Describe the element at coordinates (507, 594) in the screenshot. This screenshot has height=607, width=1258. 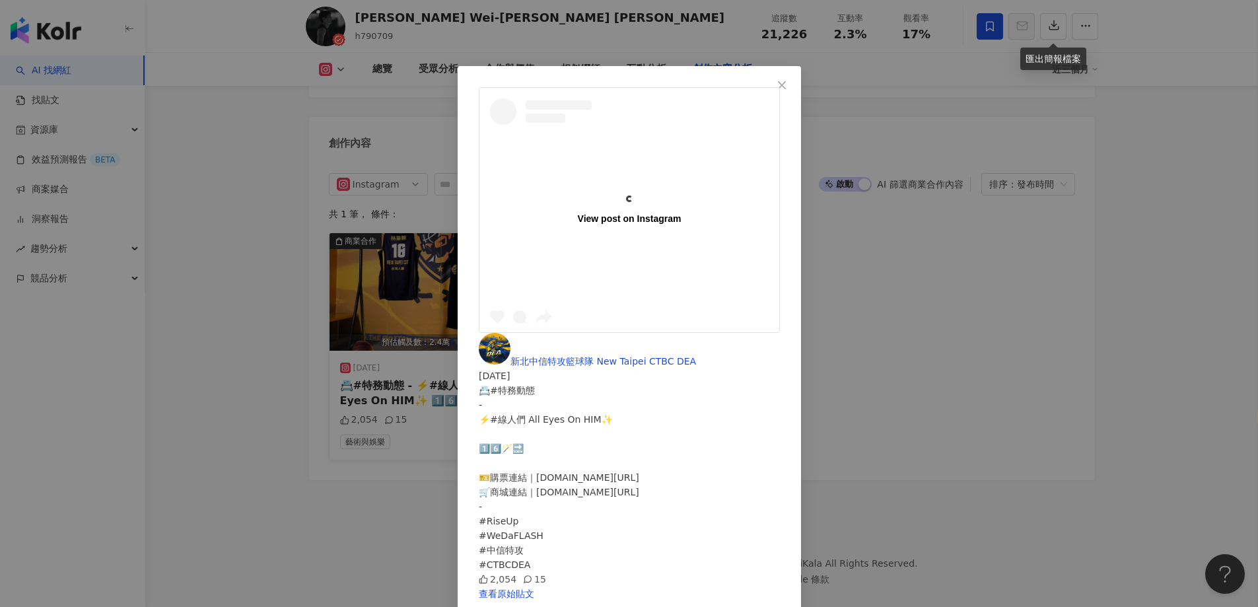
I see `a: 查看原始貼文` at that location.